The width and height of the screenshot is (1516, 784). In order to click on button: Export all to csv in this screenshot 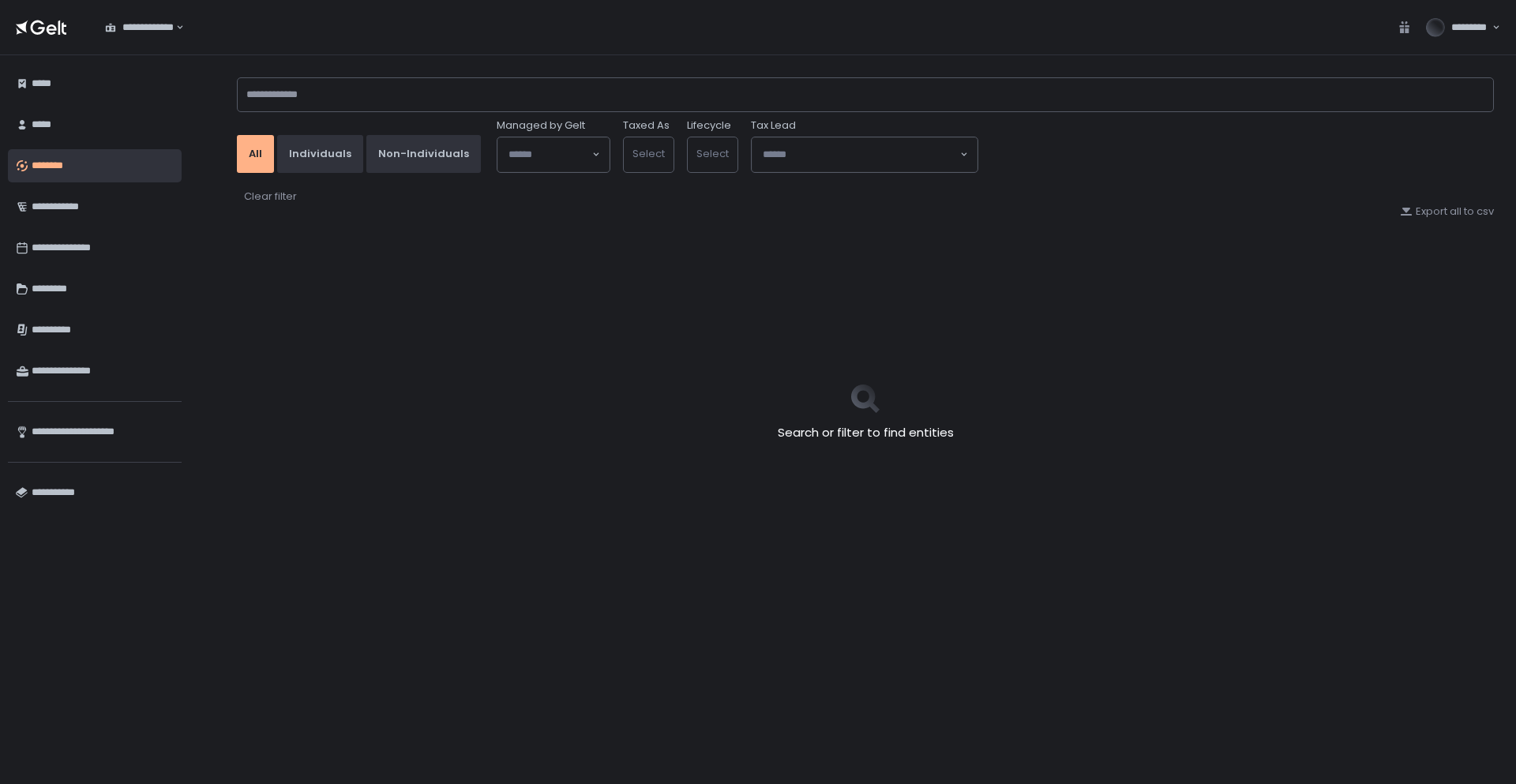, I will do `click(1446, 211)`.